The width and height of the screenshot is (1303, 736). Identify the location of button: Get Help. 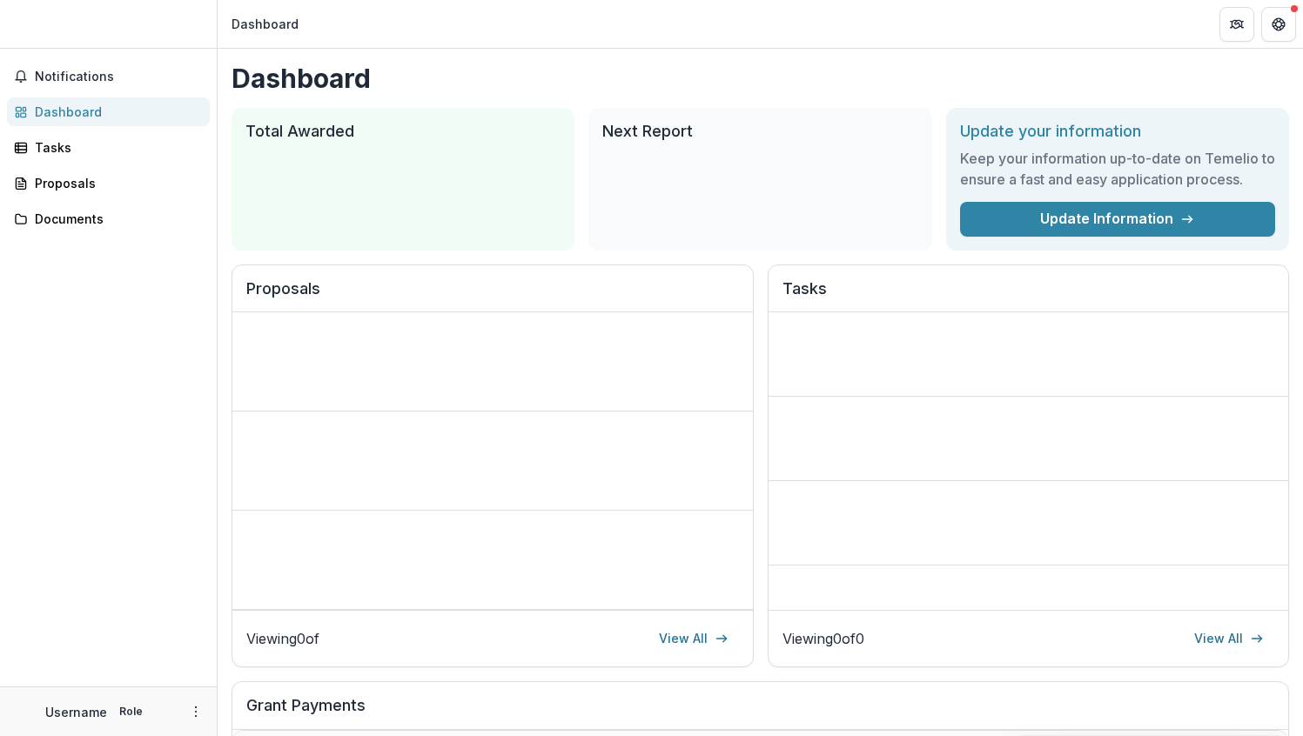
(1278, 24).